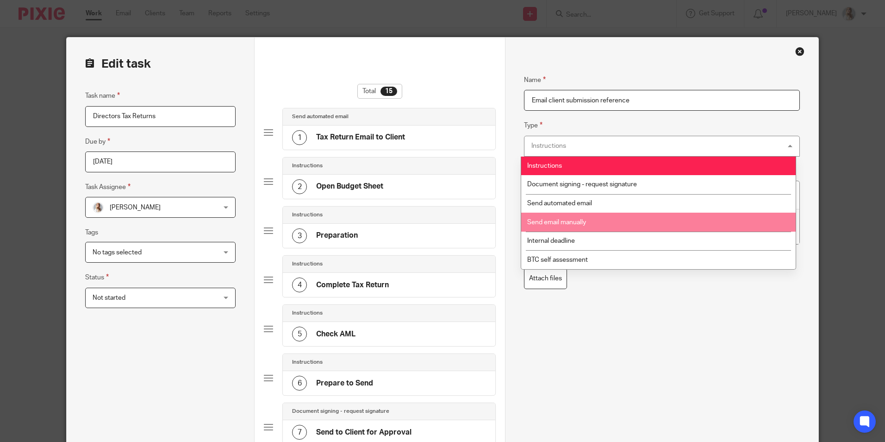  Describe the element at coordinates (98, 141) in the screenshot. I see `label: Due by` at that location.